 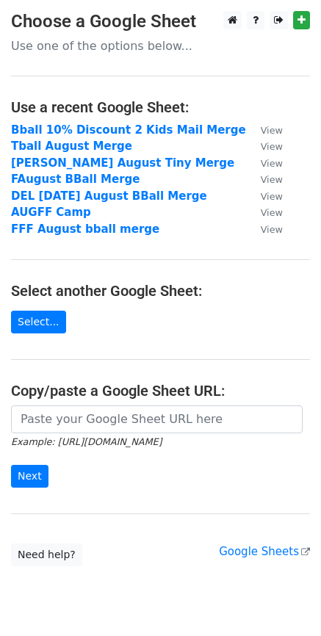 I want to click on a: FAugust BBall Merge, so click(x=75, y=179).